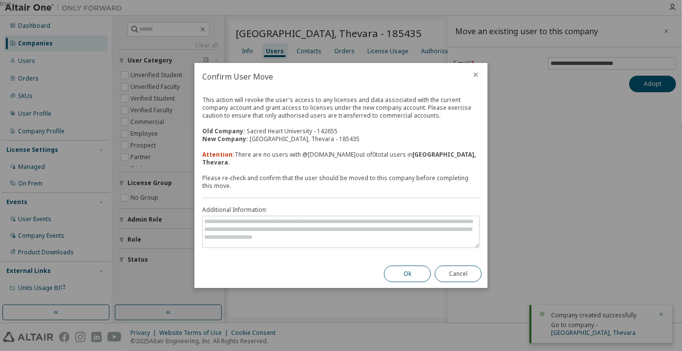 The height and width of the screenshot is (351, 682). What do you see at coordinates (224, 131) in the screenshot?
I see `b: Old Company:` at bounding box center [224, 131].